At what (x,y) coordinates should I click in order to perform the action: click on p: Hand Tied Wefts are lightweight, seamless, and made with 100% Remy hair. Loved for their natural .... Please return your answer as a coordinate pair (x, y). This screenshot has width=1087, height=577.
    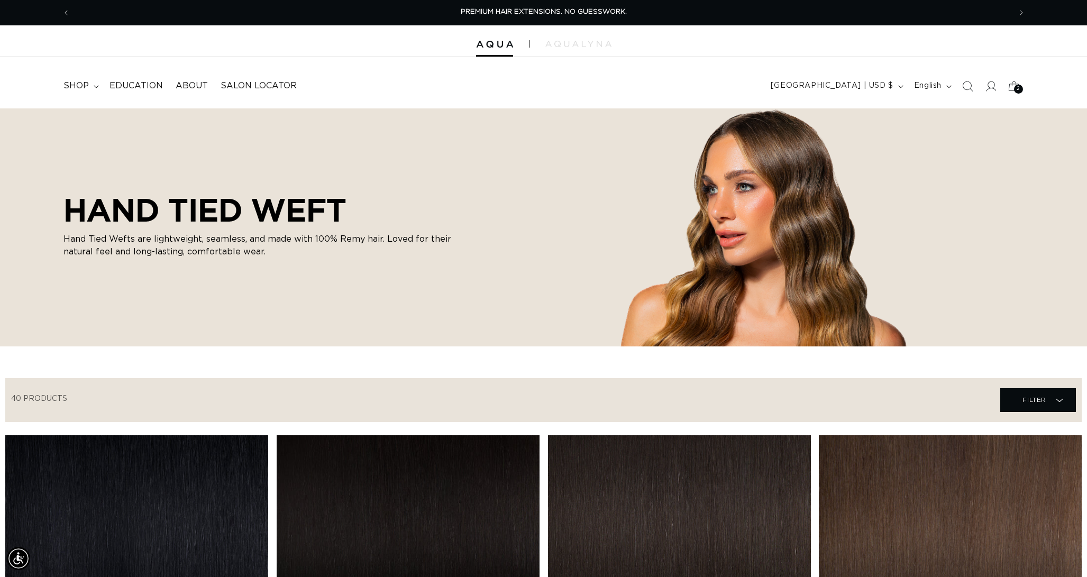
    Looking at the image, I should click on (264, 245).